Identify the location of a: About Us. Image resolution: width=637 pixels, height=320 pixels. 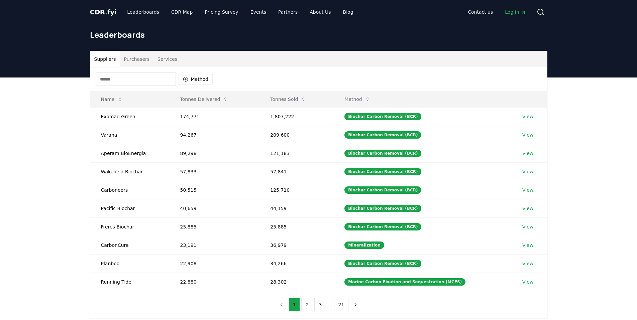
(320, 12).